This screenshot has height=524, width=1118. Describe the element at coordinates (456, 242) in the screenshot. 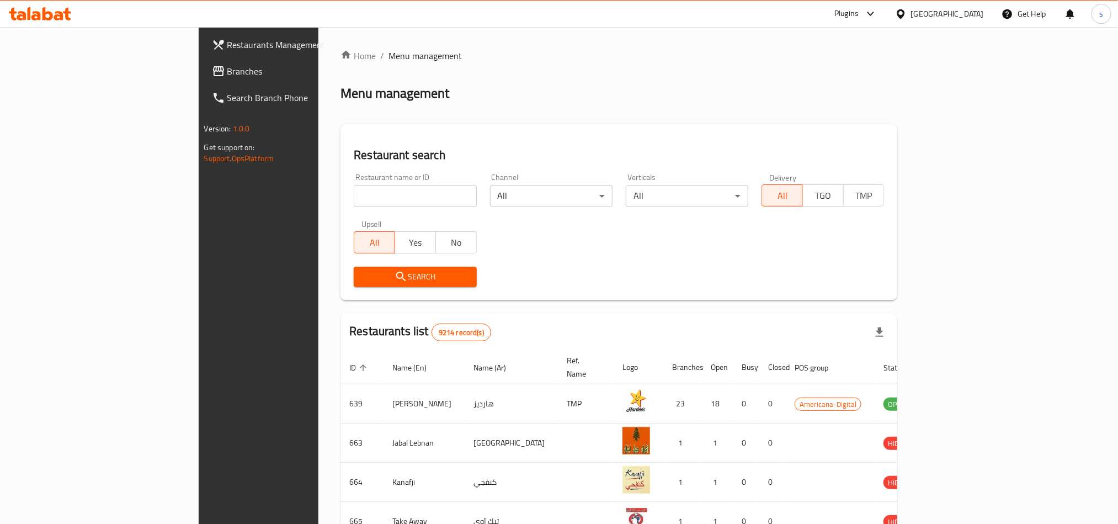

I see `span: No` at that location.